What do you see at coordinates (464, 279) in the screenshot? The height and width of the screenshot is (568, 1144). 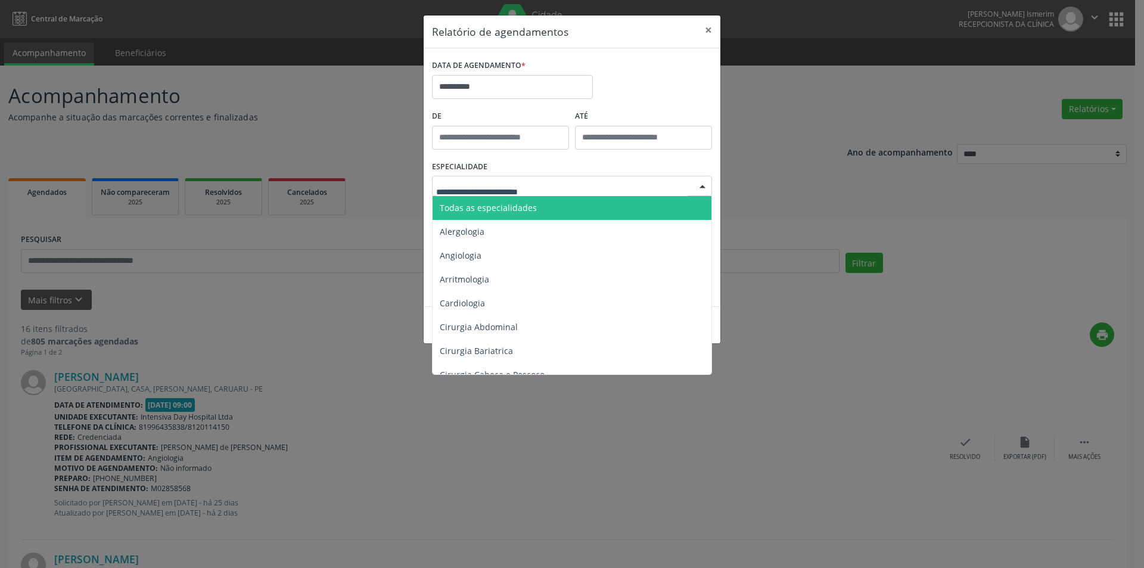 I see `span: Arritmologia` at bounding box center [464, 279].